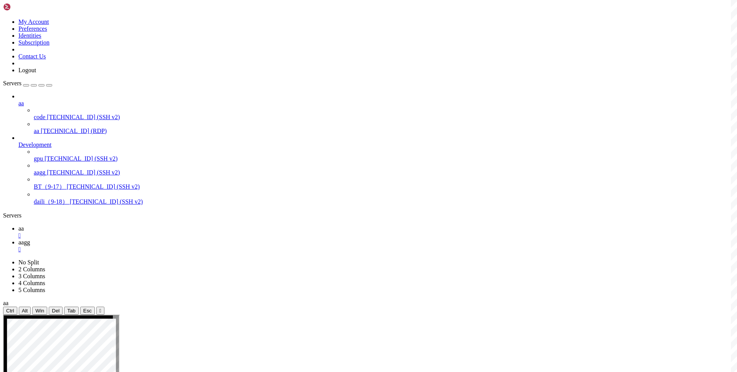  What do you see at coordinates (32, 282) in the screenshot?
I see `a: 4 Columns` at bounding box center [32, 282].